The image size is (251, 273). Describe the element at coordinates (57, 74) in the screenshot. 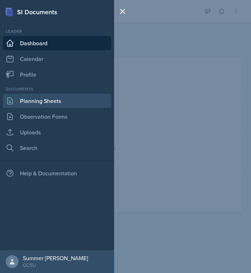

I see `a: Profile` at that location.